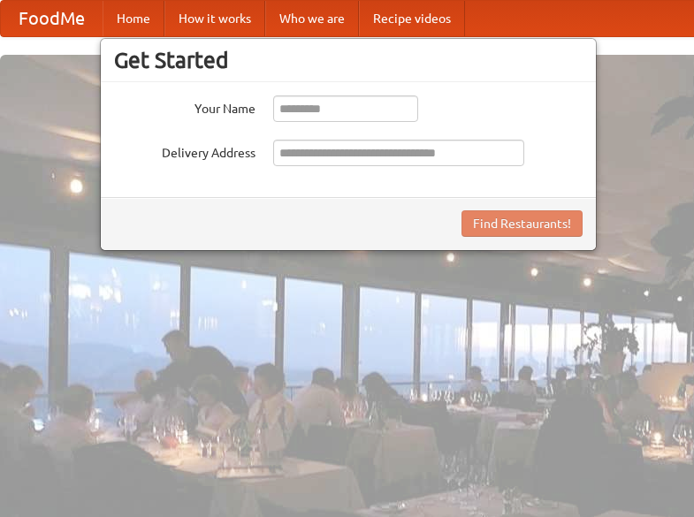 The width and height of the screenshot is (694, 517). What do you see at coordinates (185, 150) in the screenshot?
I see `label: Delivery Address` at bounding box center [185, 150].